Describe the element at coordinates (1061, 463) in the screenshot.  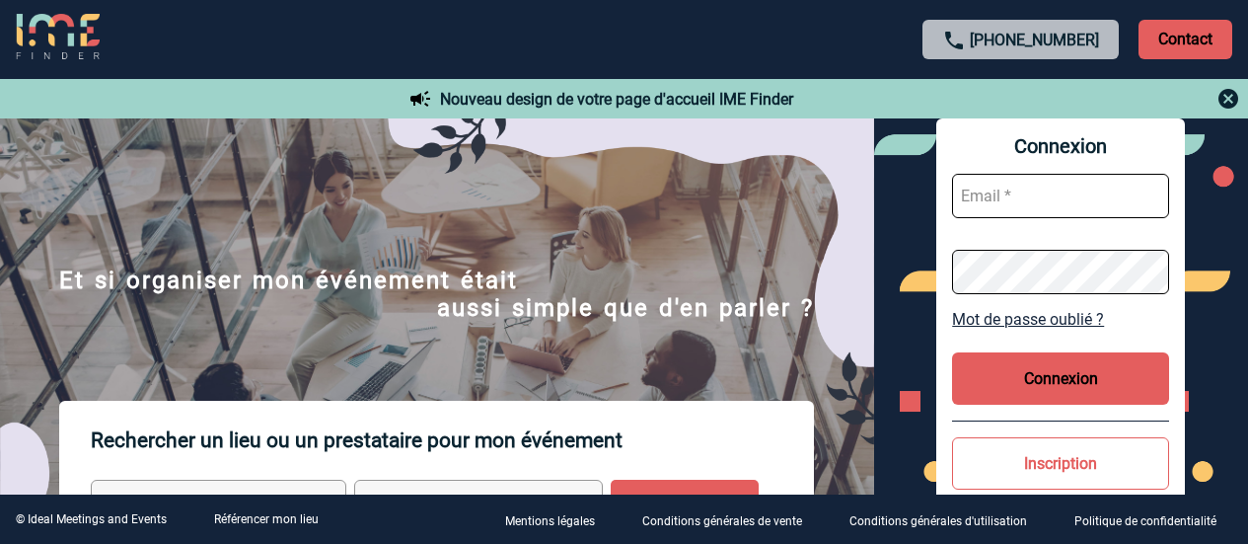
I see `button: Inscription` at that location.